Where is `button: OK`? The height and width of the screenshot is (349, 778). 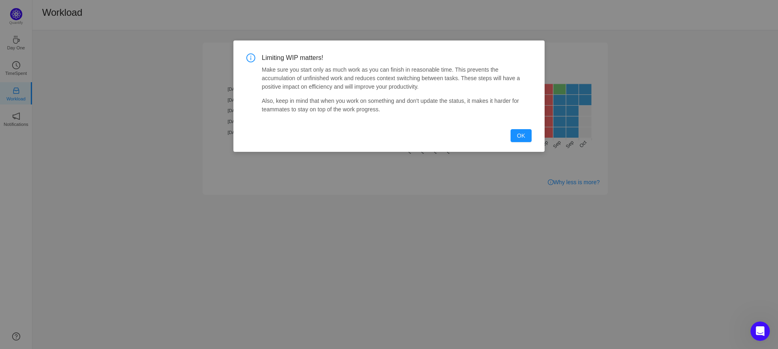 button: OK is located at coordinates (521, 136).